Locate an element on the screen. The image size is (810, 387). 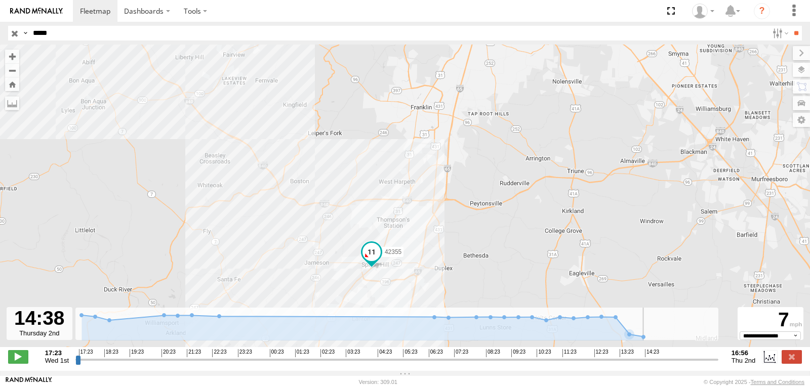
span: 08:23 is located at coordinates (493, 353).